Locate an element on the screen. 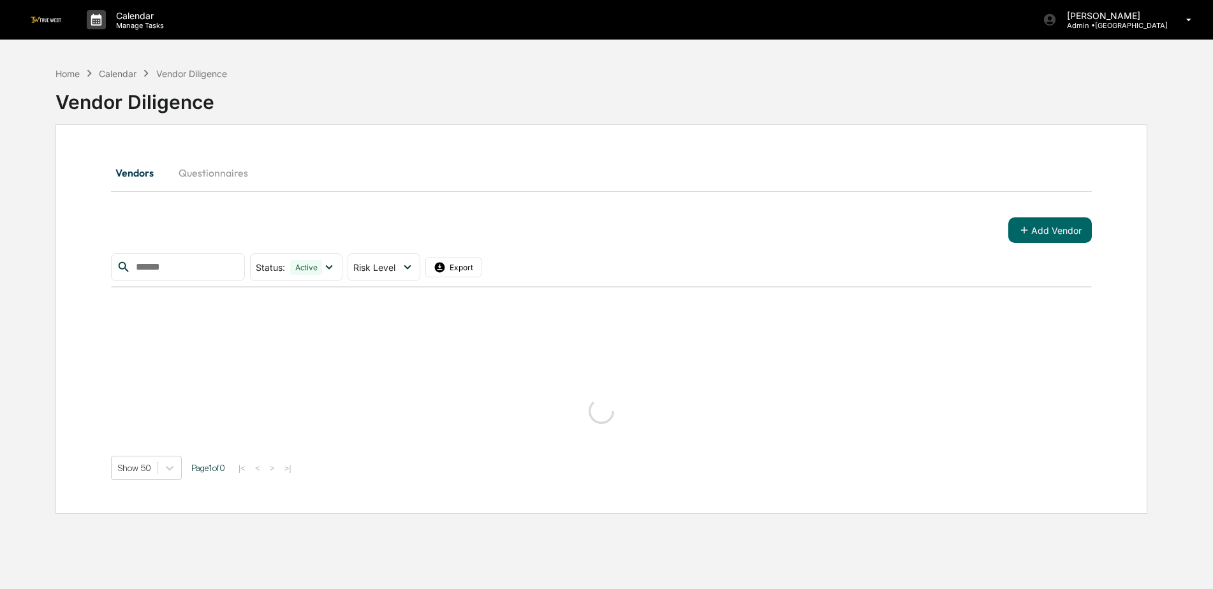  button: Vendors is located at coordinates (140, 173).